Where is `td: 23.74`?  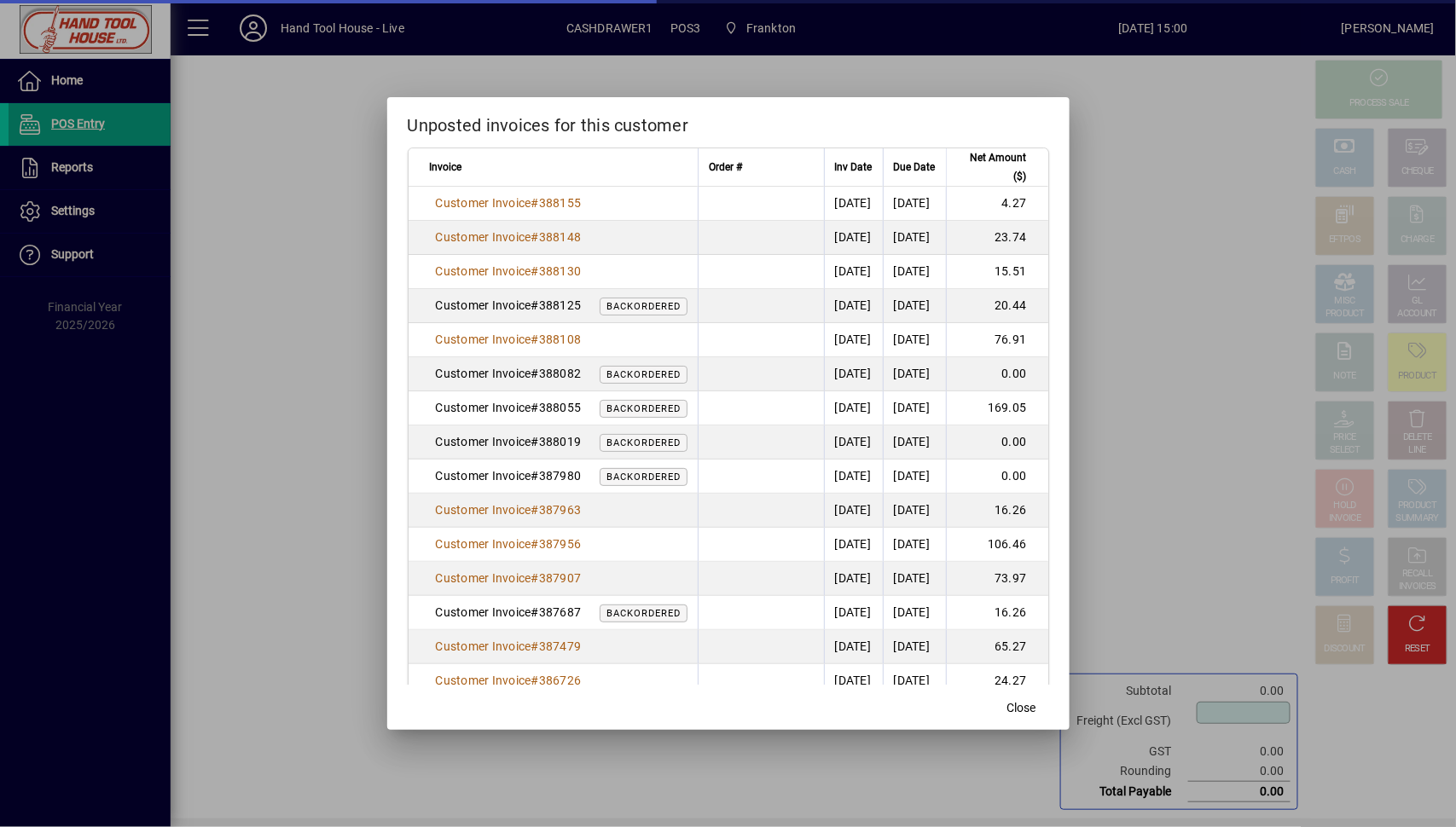 td: 23.74 is located at coordinates (997, 238).